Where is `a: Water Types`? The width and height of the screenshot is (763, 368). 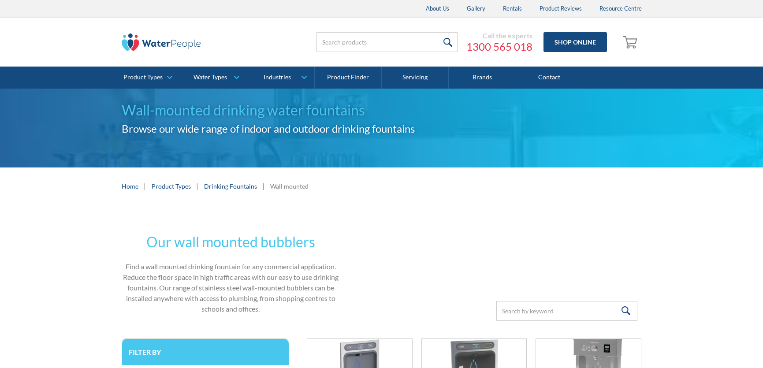 a: Water Types is located at coordinates (213, 78).